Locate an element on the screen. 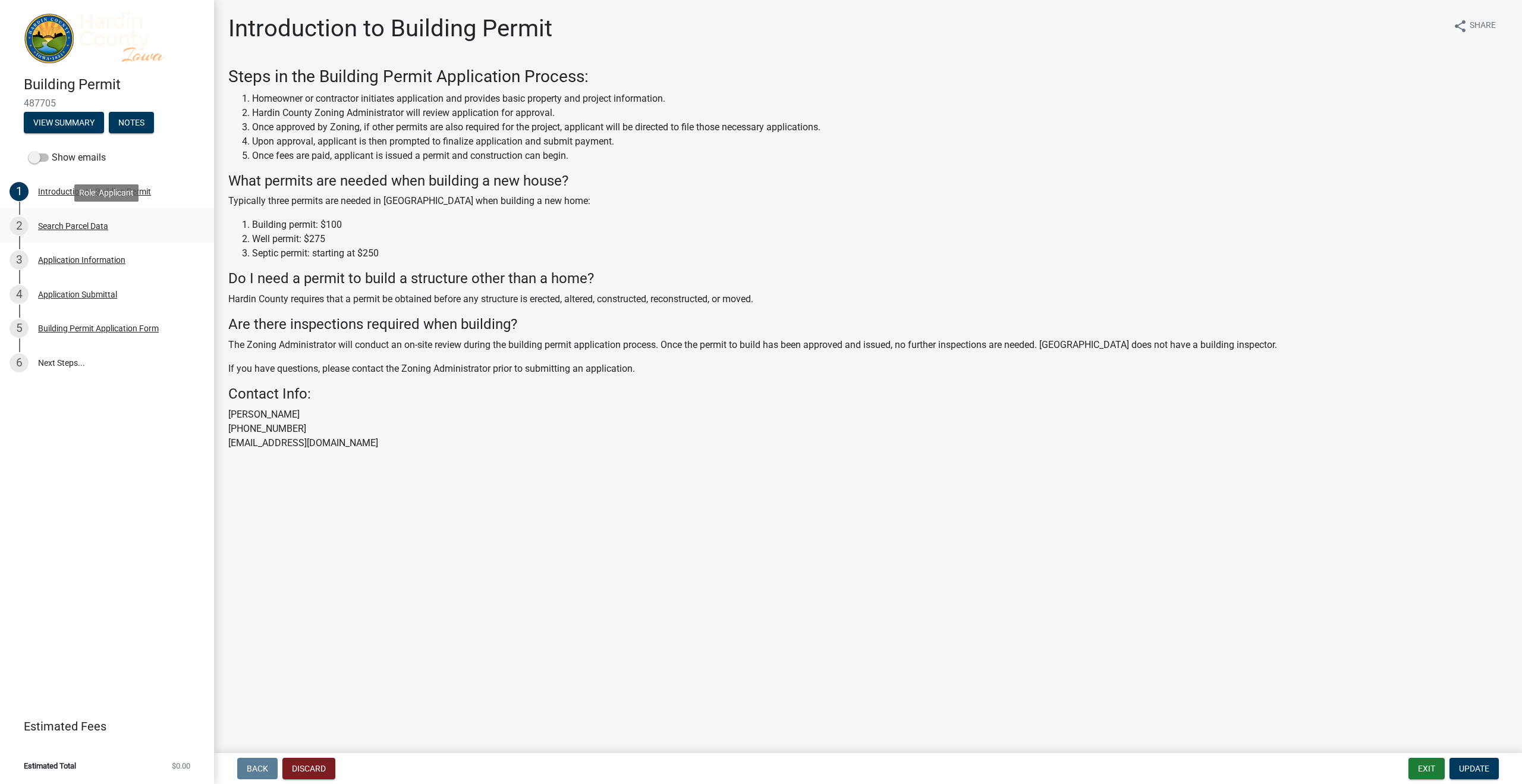 This screenshot has width=1522, height=784. li: Once fees are paid, applicant is issued a permit and construction can begin. is located at coordinates (880, 156).